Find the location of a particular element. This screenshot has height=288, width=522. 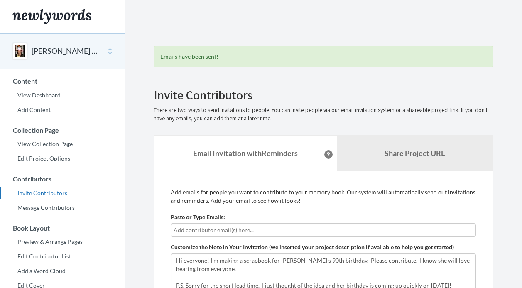

input: Add contributor email(s) here... is located at coordinates (323, 230).